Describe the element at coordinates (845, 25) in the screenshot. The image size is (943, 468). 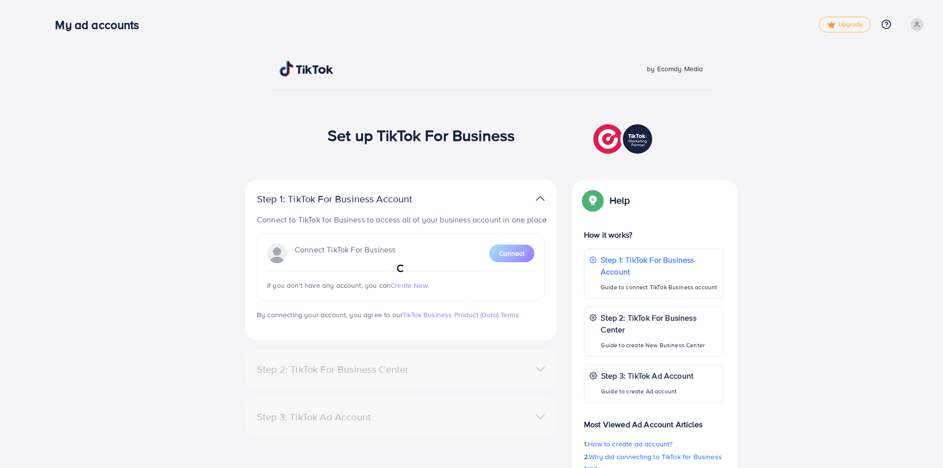
I see `a: tickUpgrade` at that location.